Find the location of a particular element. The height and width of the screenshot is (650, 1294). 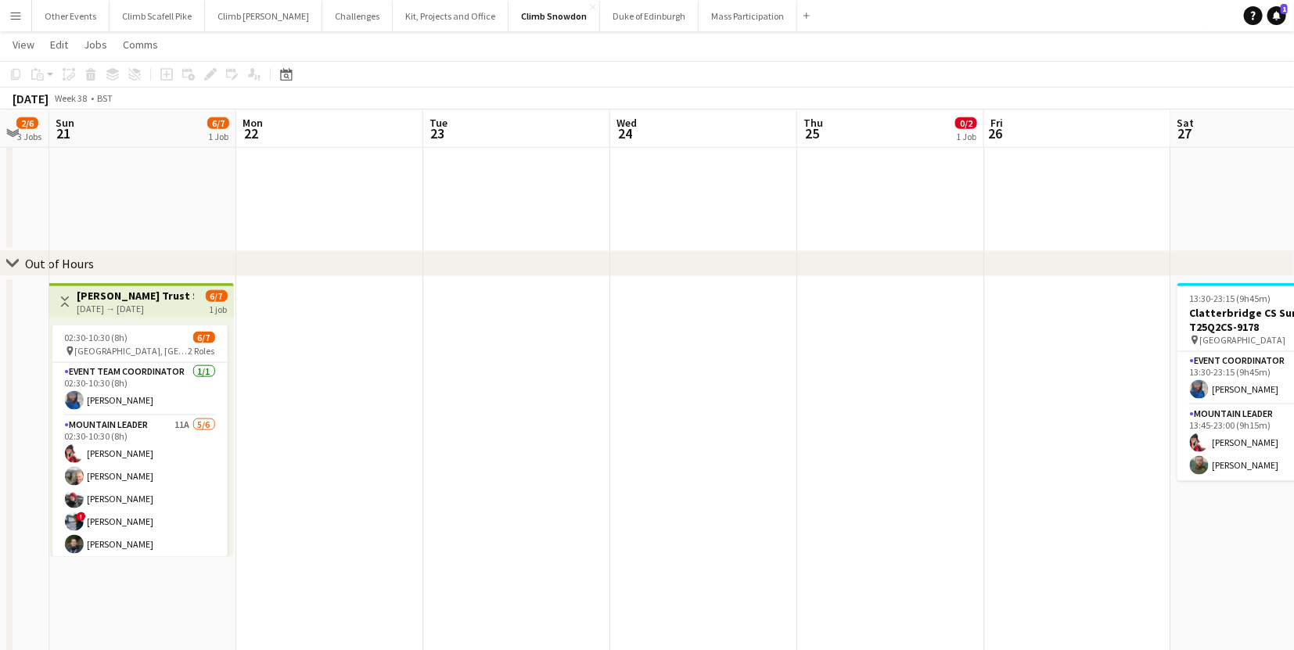

button: Other Events is located at coordinates (70, 16).